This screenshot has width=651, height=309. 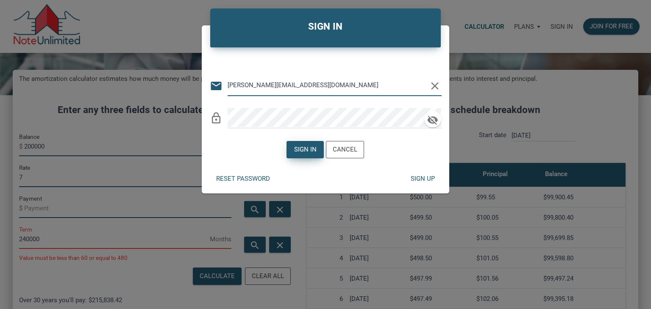 I want to click on button: Cancel, so click(x=345, y=150).